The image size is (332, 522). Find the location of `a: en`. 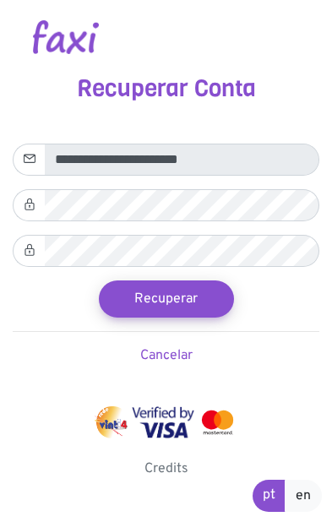

a: en is located at coordinates (303, 496).